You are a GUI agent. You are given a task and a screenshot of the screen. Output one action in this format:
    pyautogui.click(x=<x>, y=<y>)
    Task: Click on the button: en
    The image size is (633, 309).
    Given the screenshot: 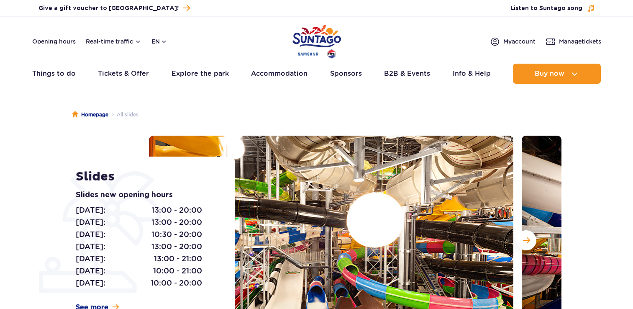 What is the action you would take?
    pyautogui.click(x=159, y=41)
    